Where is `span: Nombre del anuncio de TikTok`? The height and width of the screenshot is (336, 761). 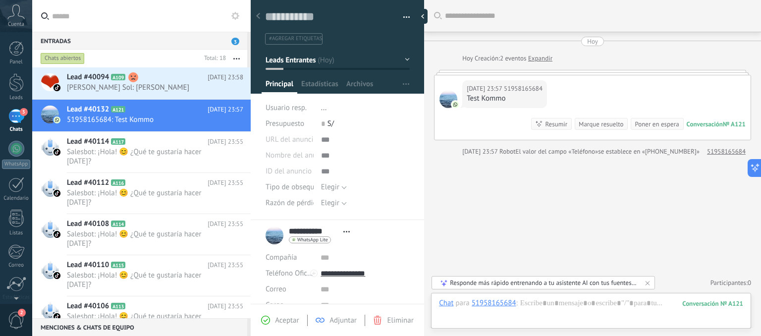
span: Nombre del anuncio de TikTok is located at coordinates (314, 155).